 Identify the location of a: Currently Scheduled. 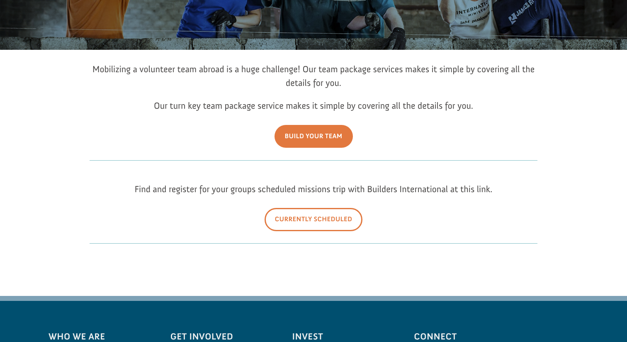
(314, 219).